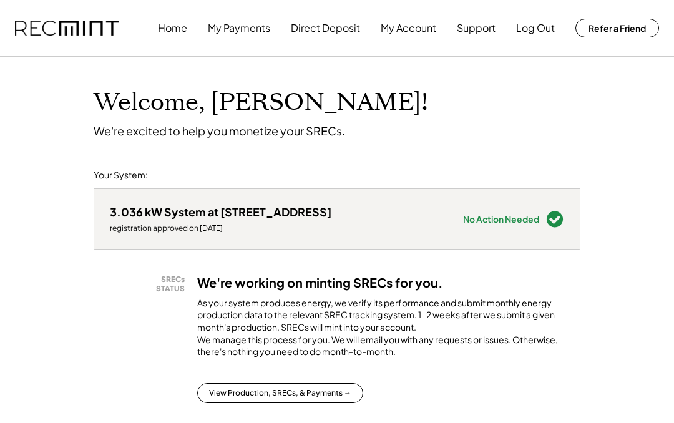  What do you see at coordinates (120, 175) in the screenshot?
I see `div: Your System:` at bounding box center [120, 175].